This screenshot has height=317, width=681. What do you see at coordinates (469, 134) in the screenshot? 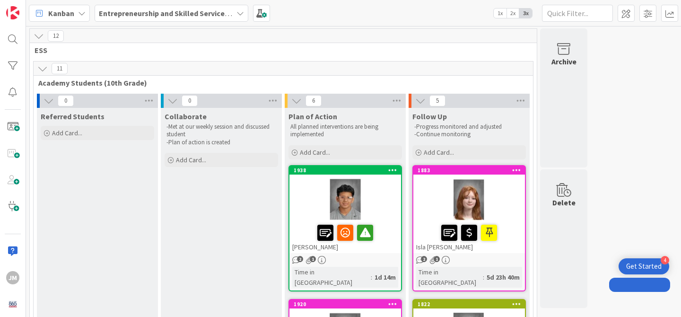
I see `p: -Continue monitoring` at bounding box center [469, 134].